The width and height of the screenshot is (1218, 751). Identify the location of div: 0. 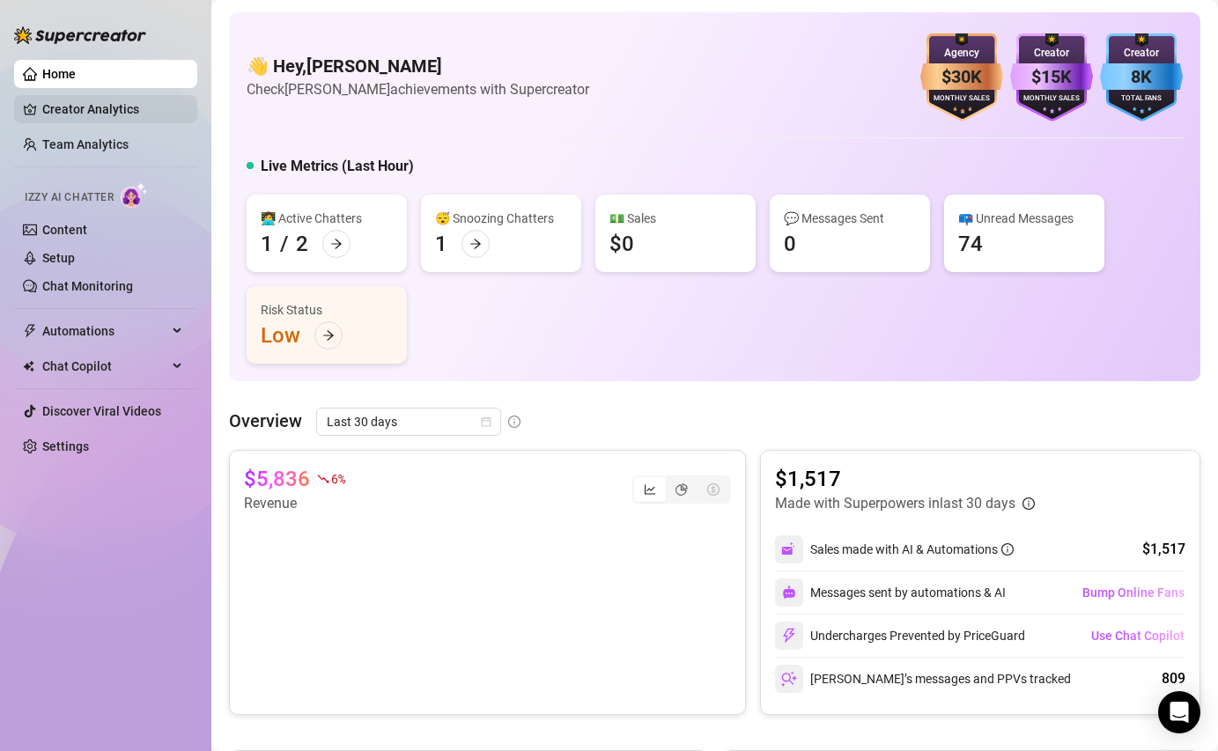
(790, 244).